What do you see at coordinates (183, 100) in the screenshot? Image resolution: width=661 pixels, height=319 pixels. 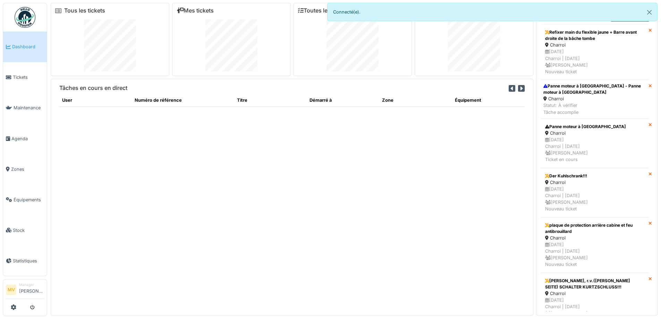 I see `th: Numéro de référence` at bounding box center [183, 100].